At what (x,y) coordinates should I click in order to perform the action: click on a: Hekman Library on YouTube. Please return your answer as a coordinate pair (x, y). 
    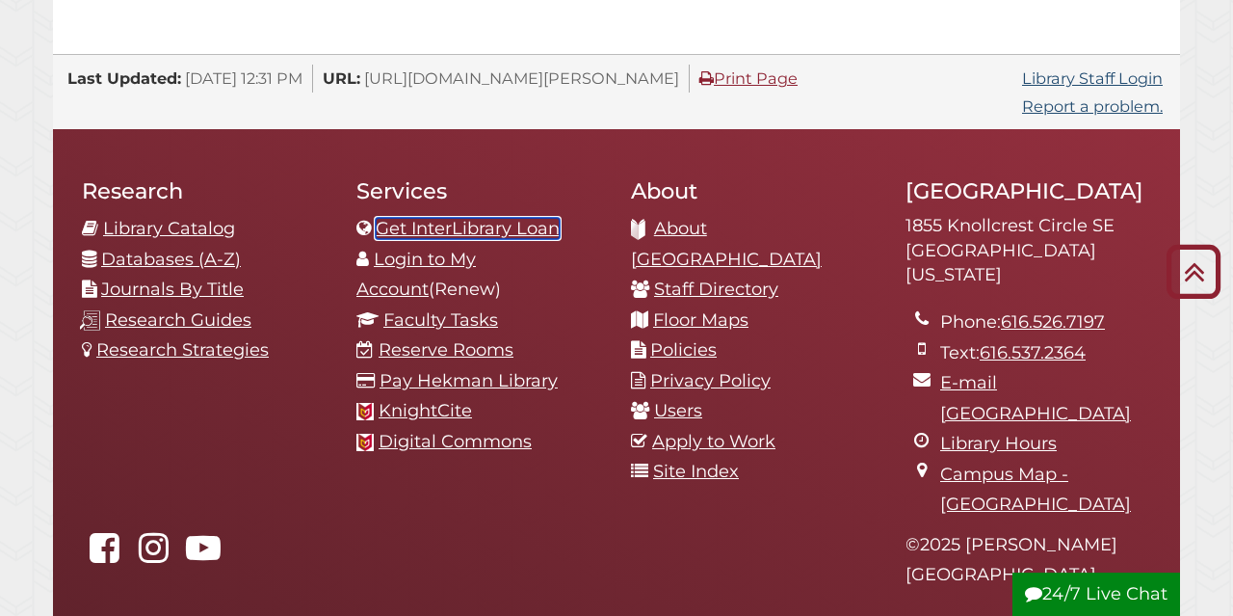
    Looking at the image, I should click on (203, 554).